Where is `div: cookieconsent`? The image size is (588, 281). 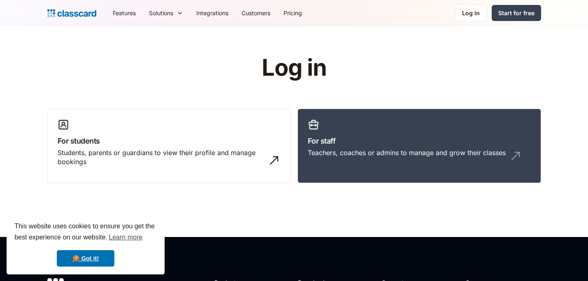 div: cookieconsent is located at coordinates (86, 244).